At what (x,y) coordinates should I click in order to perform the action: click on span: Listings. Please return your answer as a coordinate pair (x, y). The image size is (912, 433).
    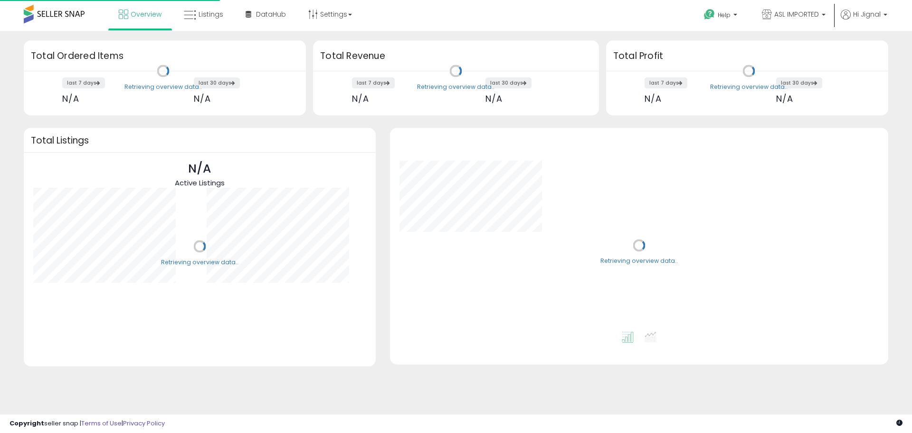
    Looking at the image, I should click on (211, 14).